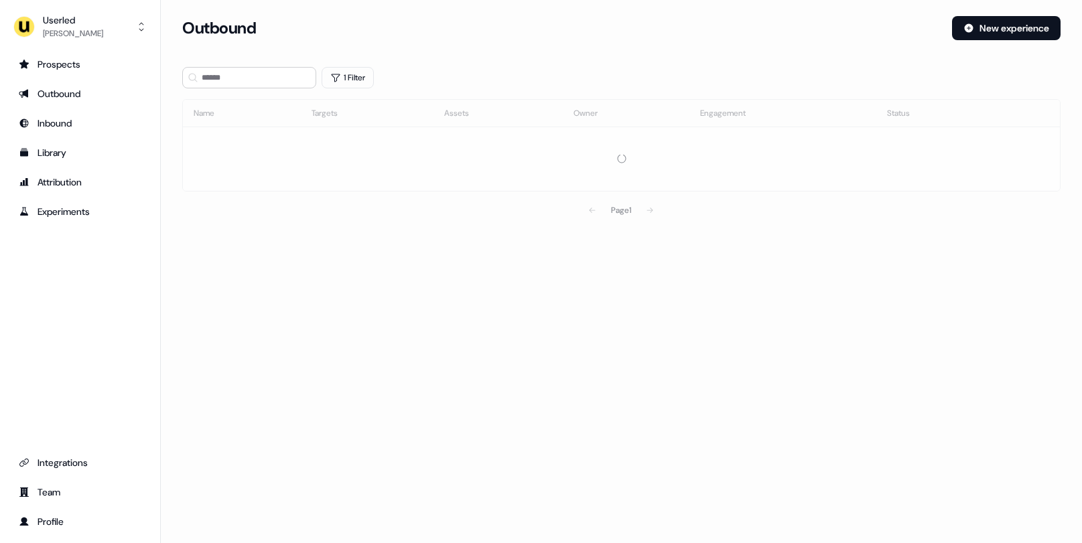 This screenshot has width=1082, height=543. Describe the element at coordinates (80, 153) in the screenshot. I see `div: Library` at that location.